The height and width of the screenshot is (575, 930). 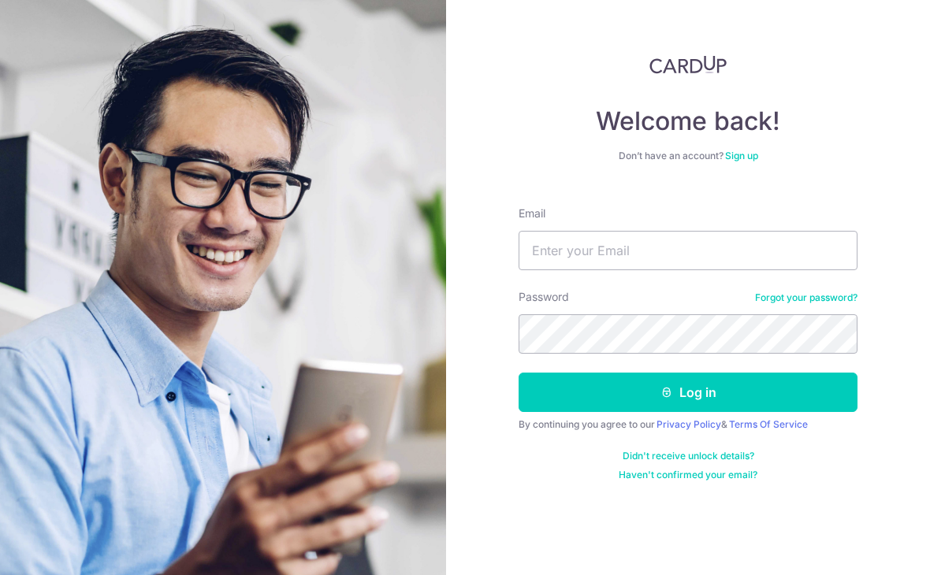 What do you see at coordinates (688, 456) in the screenshot?
I see `a: Didn't receive unlock details?` at bounding box center [688, 456].